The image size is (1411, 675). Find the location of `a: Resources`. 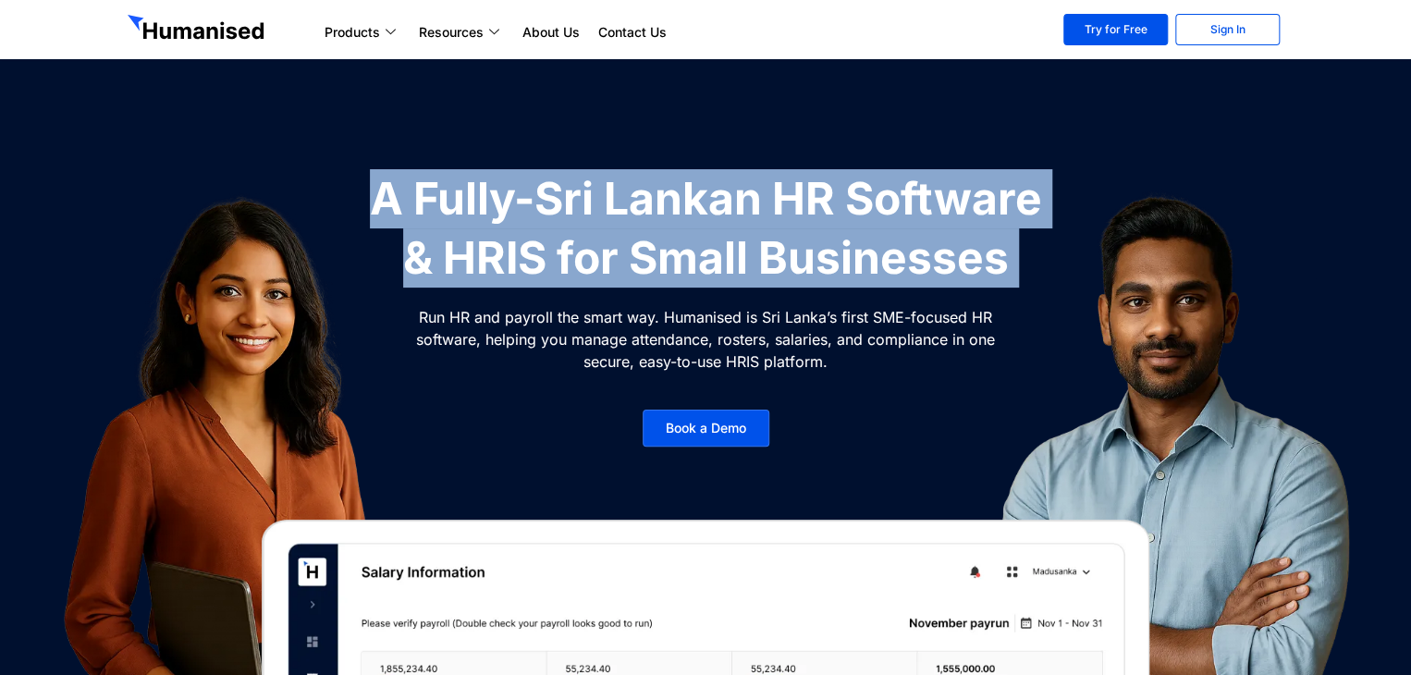

a: Resources is located at coordinates (461, 32).